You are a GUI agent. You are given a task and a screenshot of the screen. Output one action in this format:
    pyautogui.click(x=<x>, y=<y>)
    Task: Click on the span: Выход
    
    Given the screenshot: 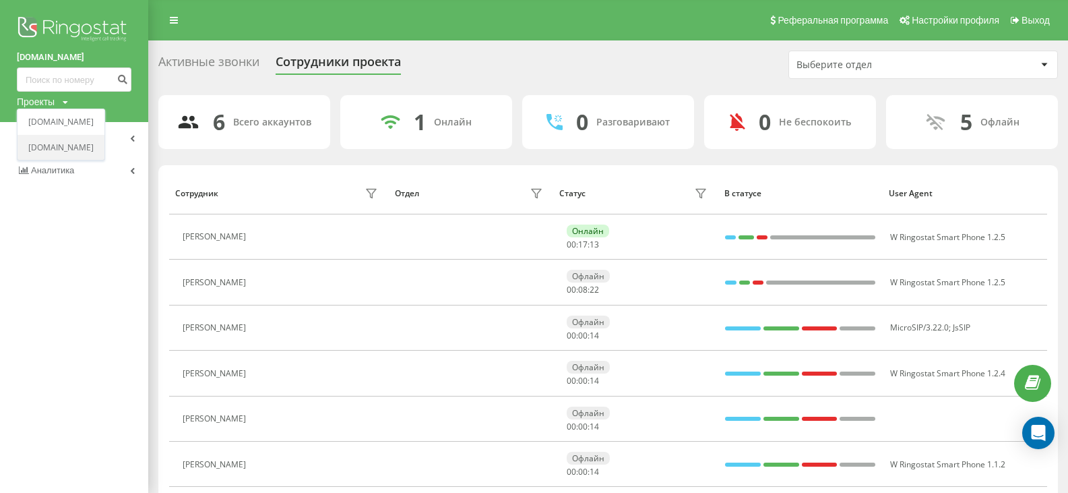 What is the action you would take?
    pyautogui.click(x=1036, y=20)
    